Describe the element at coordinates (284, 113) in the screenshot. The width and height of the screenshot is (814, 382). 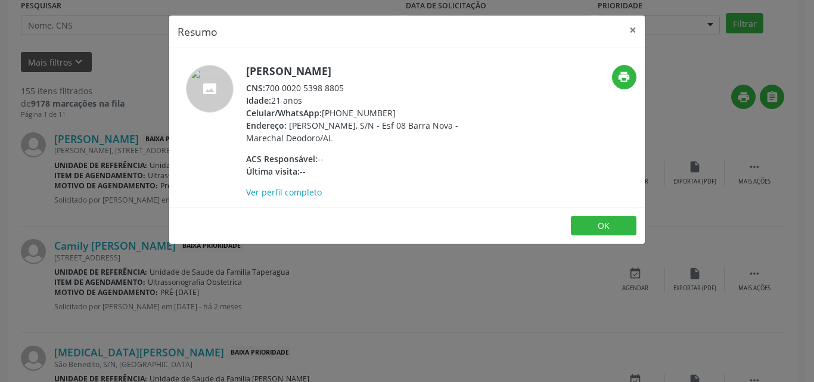
I see `span: Celular/WhatsApp:` at that location.